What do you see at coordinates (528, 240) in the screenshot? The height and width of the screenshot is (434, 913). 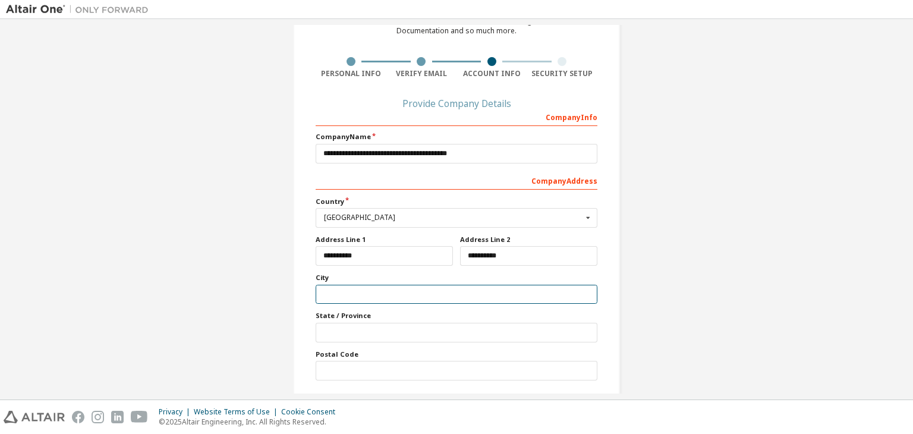 I see `label: Address Line 2` at bounding box center [528, 240].